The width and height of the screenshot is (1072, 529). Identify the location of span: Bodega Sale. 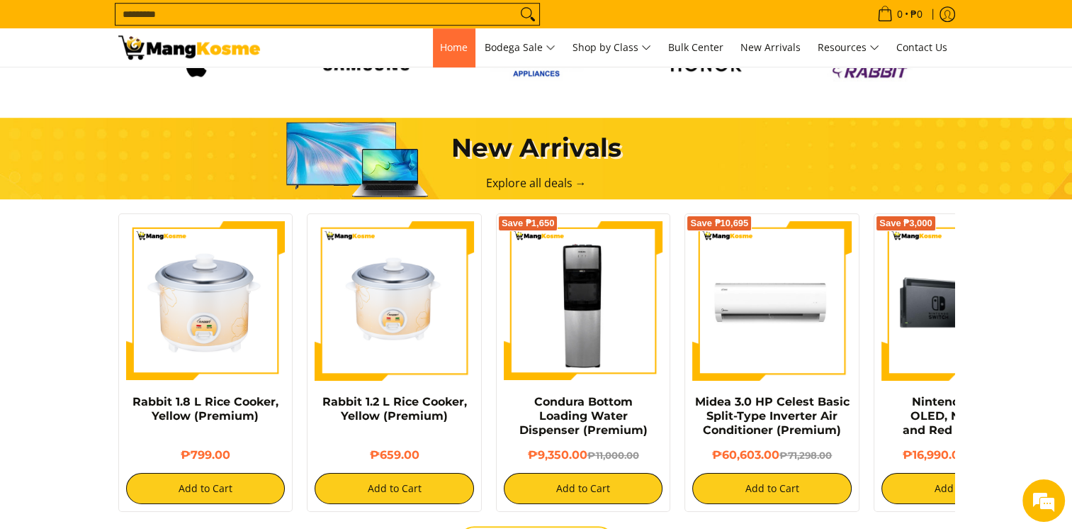
(520, 47).